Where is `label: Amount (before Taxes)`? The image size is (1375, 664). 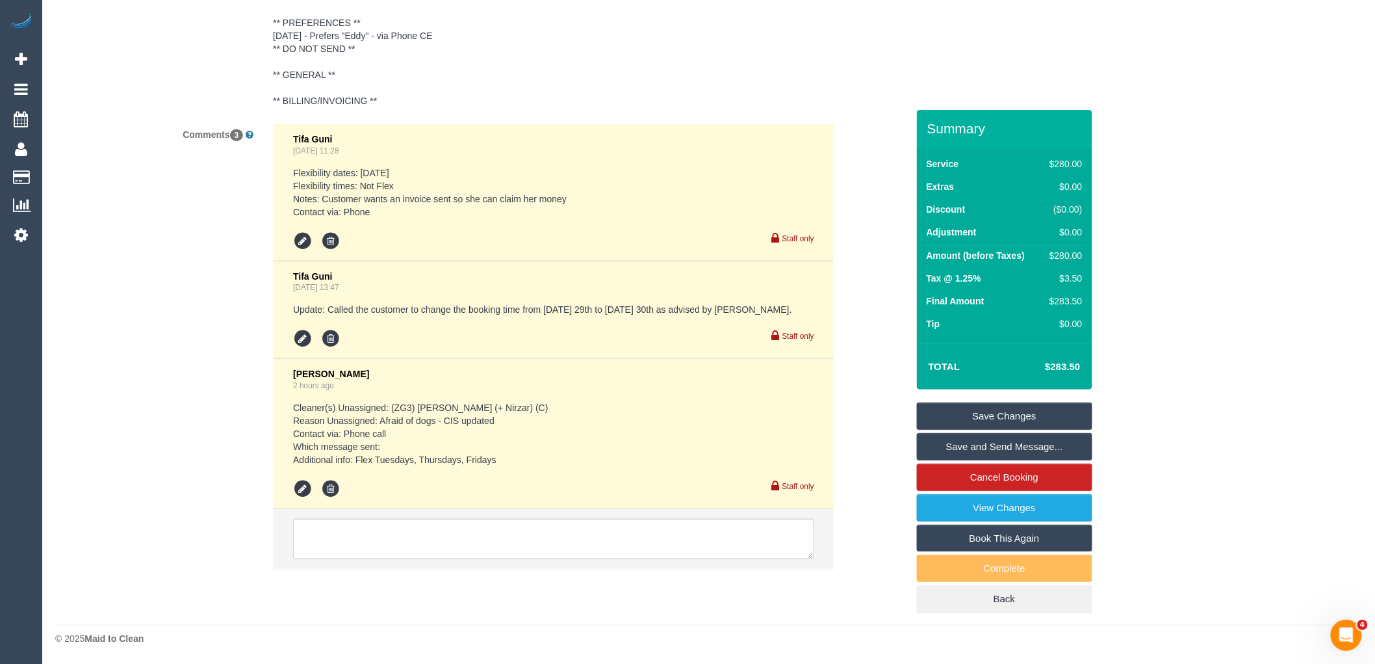 label: Amount (before Taxes) is located at coordinates (975, 255).